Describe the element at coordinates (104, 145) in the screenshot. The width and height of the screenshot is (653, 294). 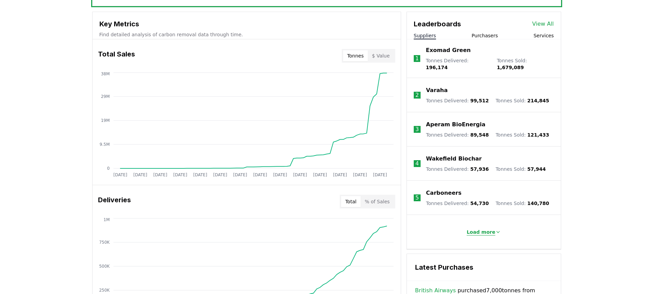
I see `tspan: 9.5M` at that location.